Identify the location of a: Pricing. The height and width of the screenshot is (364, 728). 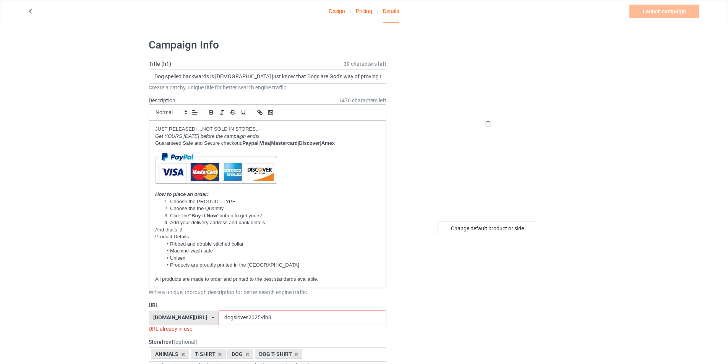
(364, 11).